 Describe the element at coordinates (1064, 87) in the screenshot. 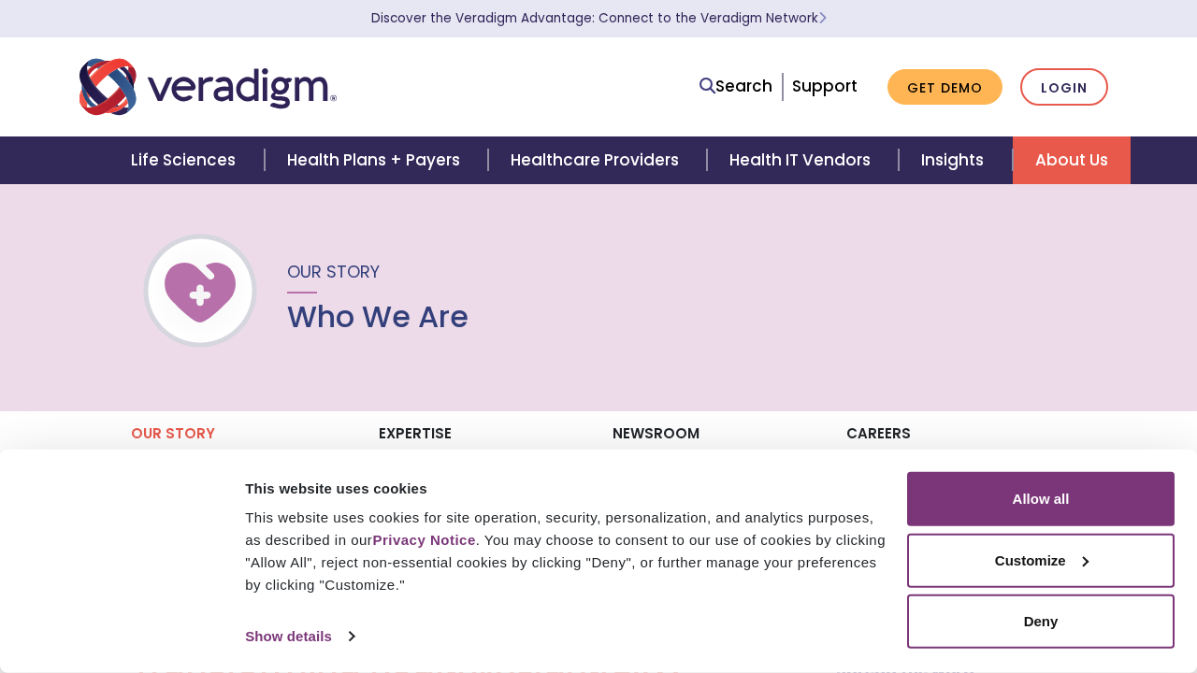

I see `a: Login` at that location.